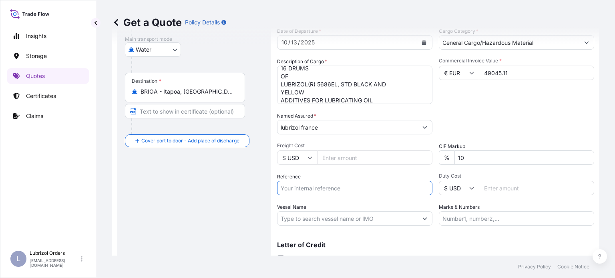 This screenshot has height=278, width=615. What do you see at coordinates (355, 188) in the screenshot?
I see `input: Your internal reference` at bounding box center [355, 188].